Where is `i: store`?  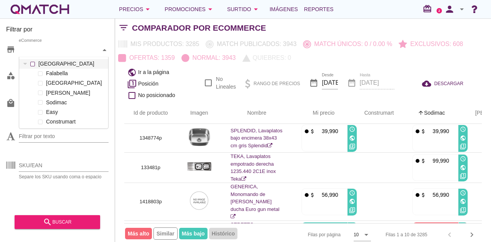
i: store is located at coordinates (11, 50).